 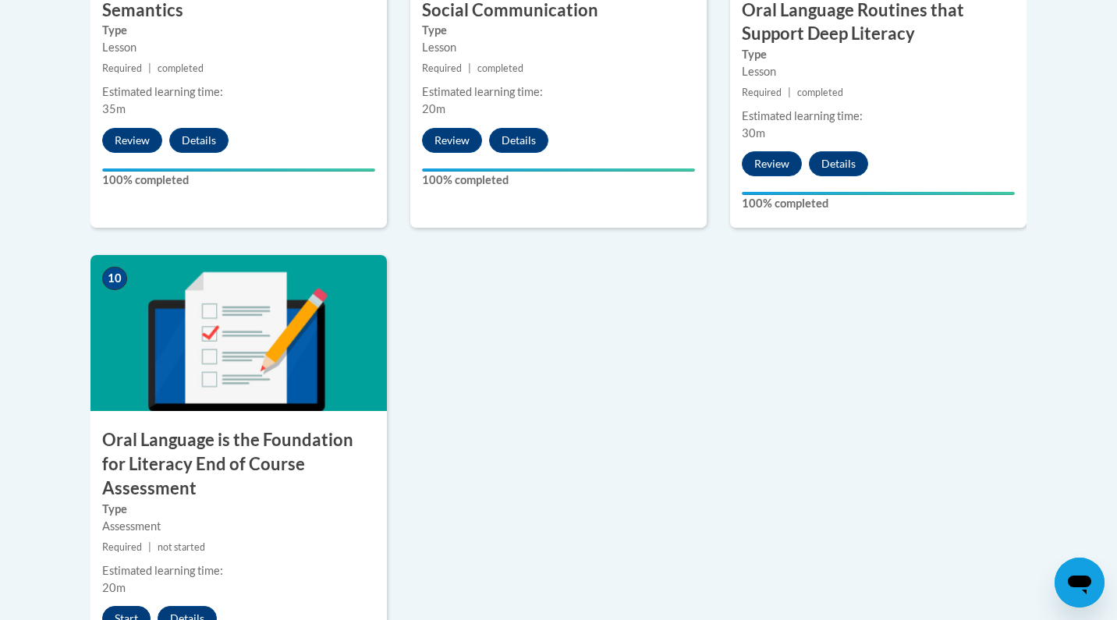 I want to click on div: Assessment, so click(x=239, y=526).